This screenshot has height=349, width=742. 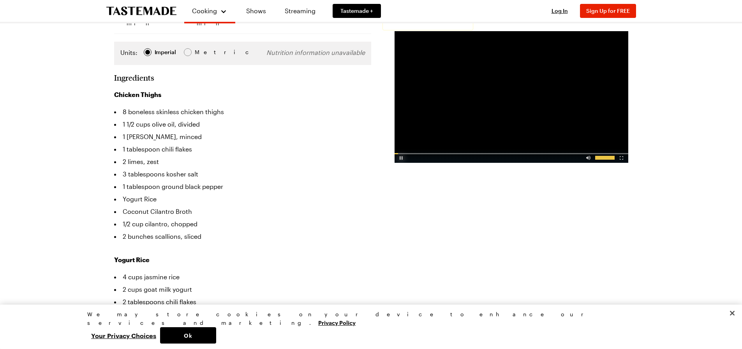 I want to click on span: Imperial, so click(x=165, y=52).